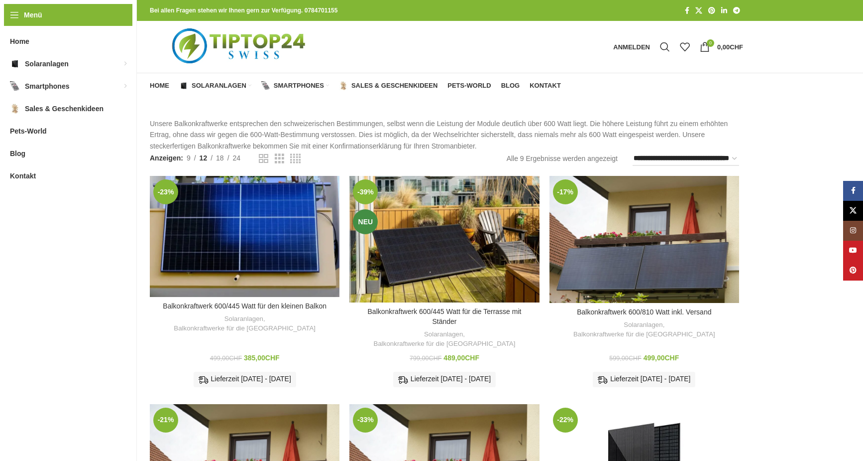 This screenshot has width=863, height=461. What do you see at coordinates (220, 158) in the screenshot?
I see `span: 18` at bounding box center [220, 158].